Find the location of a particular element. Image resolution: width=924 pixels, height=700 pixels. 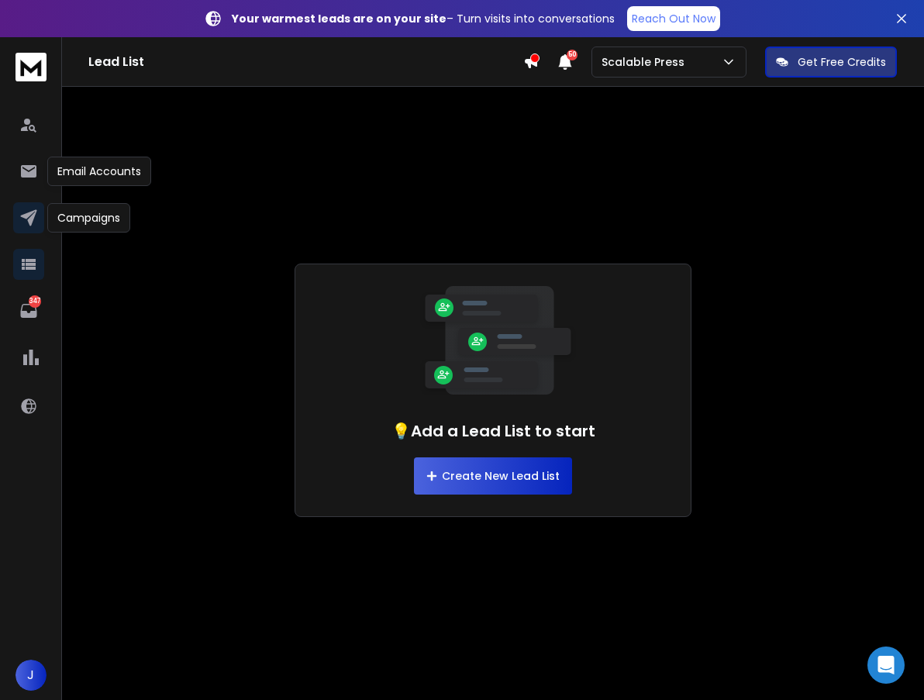

p: – Turn visits into conversations is located at coordinates (423, 19).